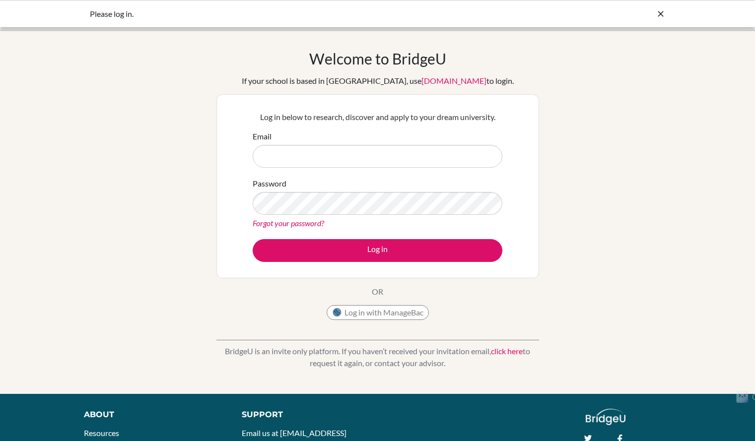  I want to click on img: logo_white@2x-f4f0deed5e89b7ecb1c2cc34c3e3d731f90f0f143d5ea2071677605dd97b5244.png, so click(606, 417).